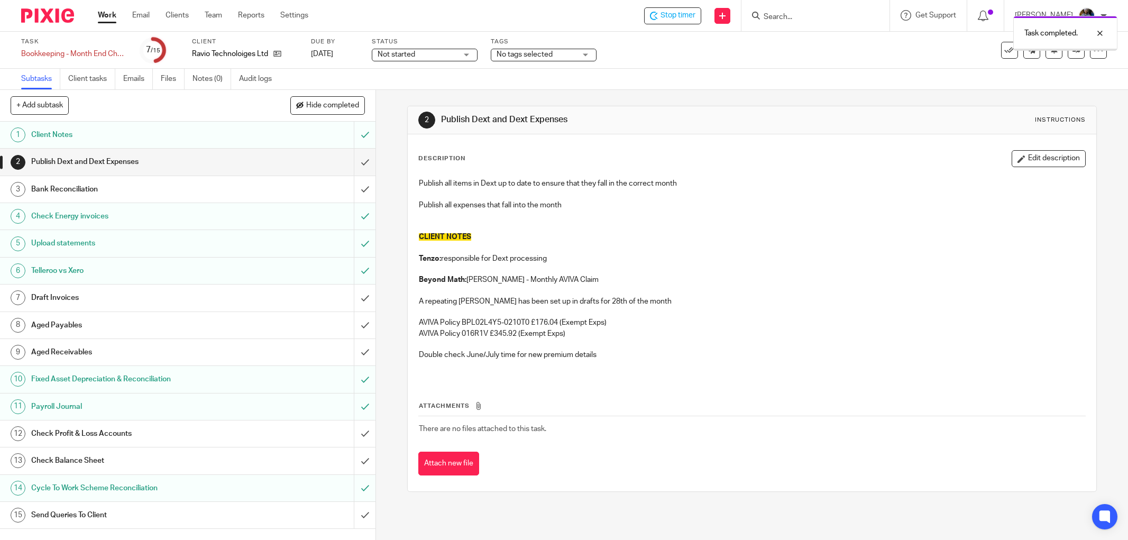 The image size is (1128, 540). What do you see at coordinates (135, 407) in the screenshot?
I see `h1: Payroll Journal` at bounding box center [135, 407].